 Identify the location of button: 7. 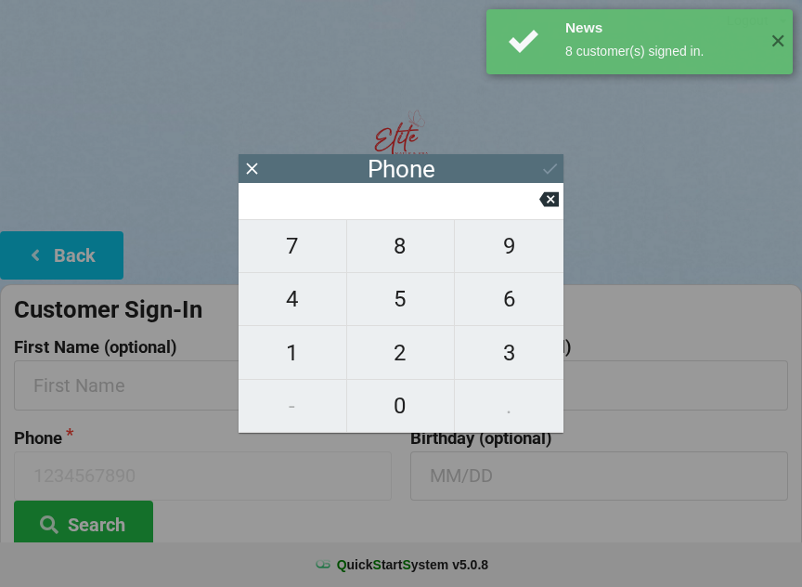
(292, 246).